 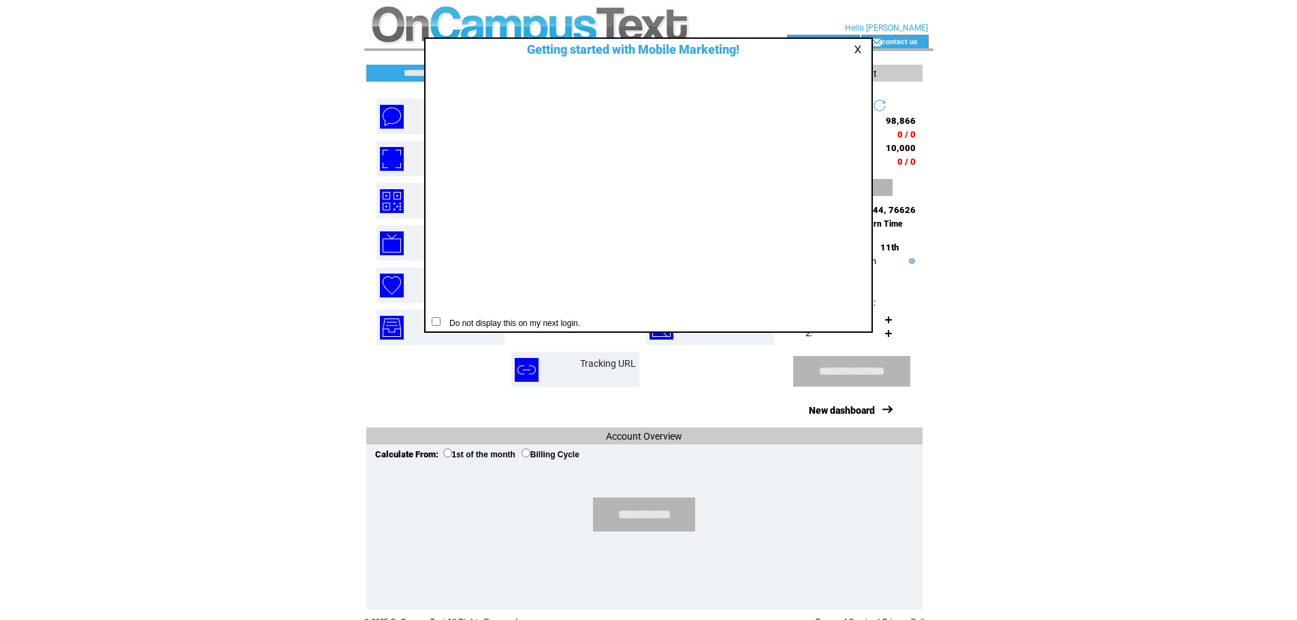 What do you see at coordinates (526, 370) in the screenshot?
I see `img: tracking-url.png` at bounding box center [526, 370].